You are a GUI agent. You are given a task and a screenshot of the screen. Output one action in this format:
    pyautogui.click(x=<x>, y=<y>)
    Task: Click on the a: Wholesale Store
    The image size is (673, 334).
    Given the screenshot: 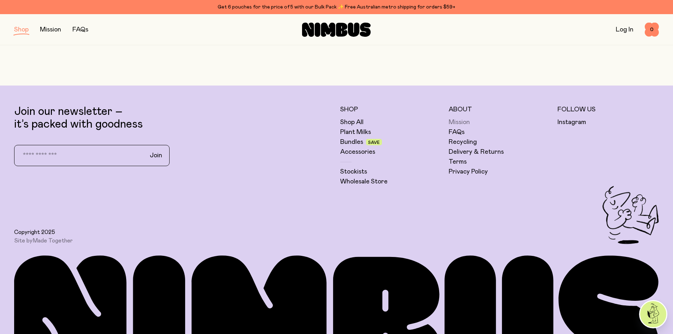 What is the action you would take?
    pyautogui.click(x=364, y=181)
    